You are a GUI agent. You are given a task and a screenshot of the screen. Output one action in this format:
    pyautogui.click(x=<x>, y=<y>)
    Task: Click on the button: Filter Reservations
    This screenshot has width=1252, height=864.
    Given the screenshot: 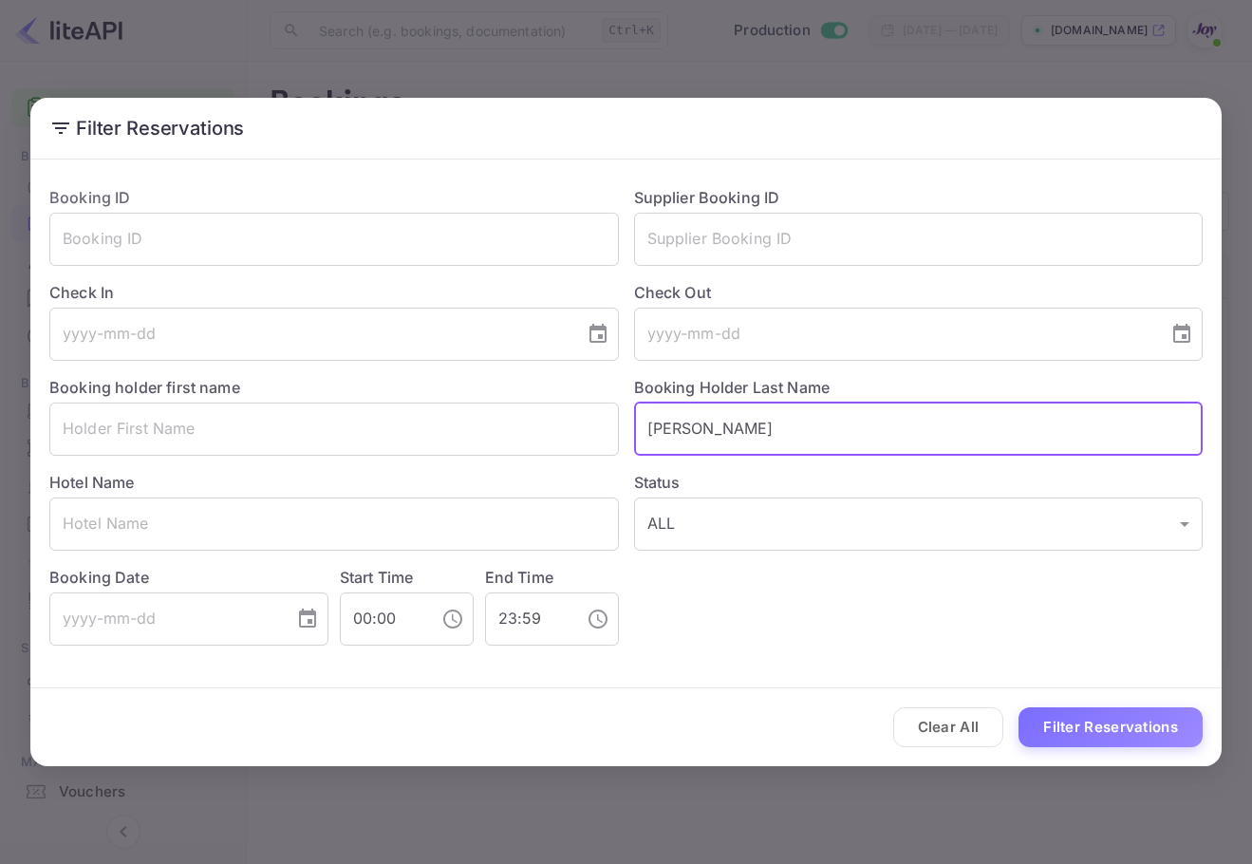 What is the action you would take?
    pyautogui.click(x=1111, y=727)
    